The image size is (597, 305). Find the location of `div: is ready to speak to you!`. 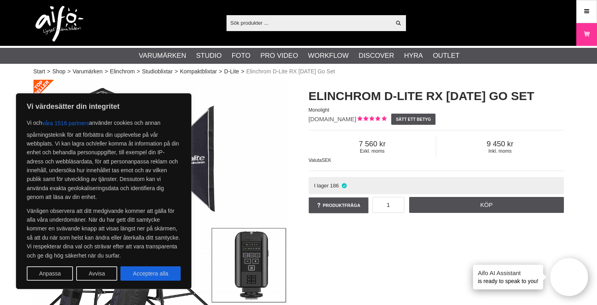

div: is ready to speak to you! is located at coordinates (508, 277).